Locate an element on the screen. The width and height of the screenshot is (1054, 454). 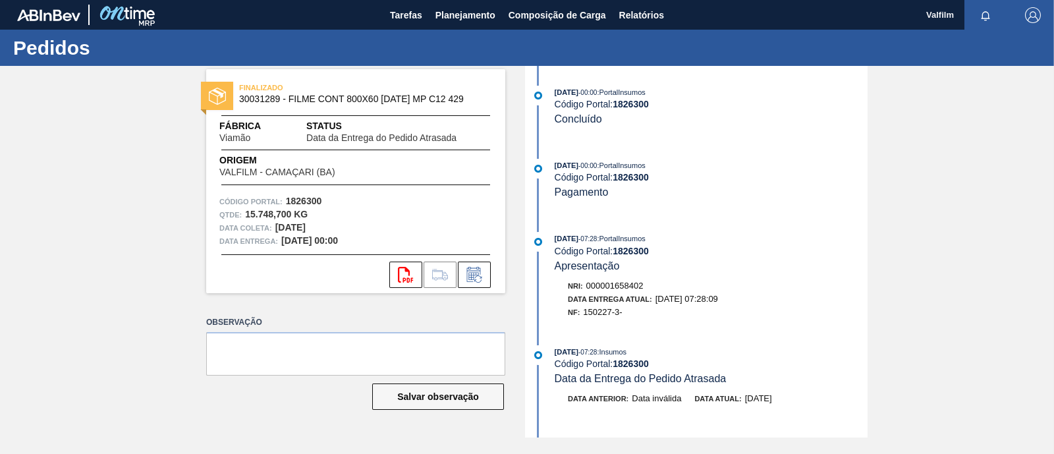
span: Planejamento is located at coordinates (465, 15).